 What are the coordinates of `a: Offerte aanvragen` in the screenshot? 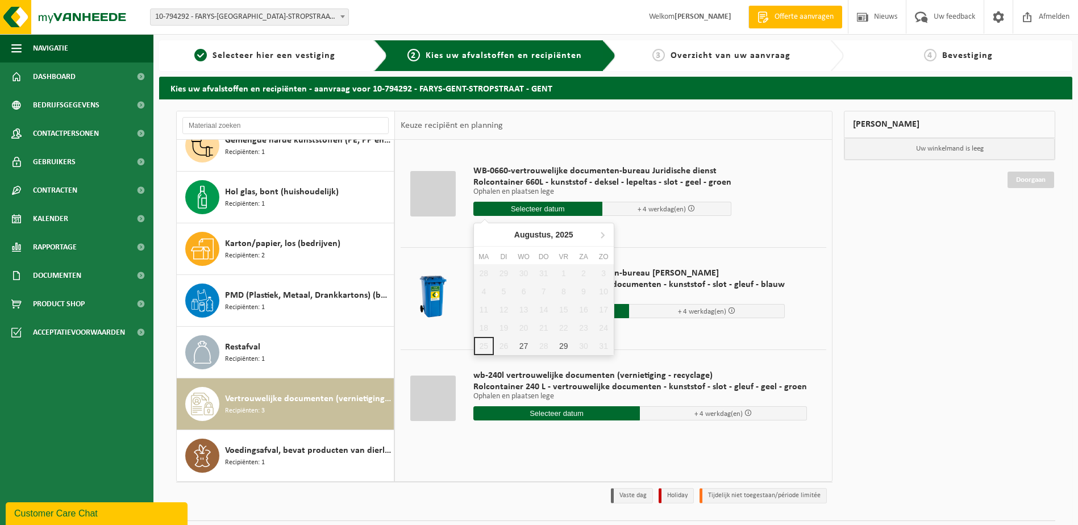 It's located at (795, 17).